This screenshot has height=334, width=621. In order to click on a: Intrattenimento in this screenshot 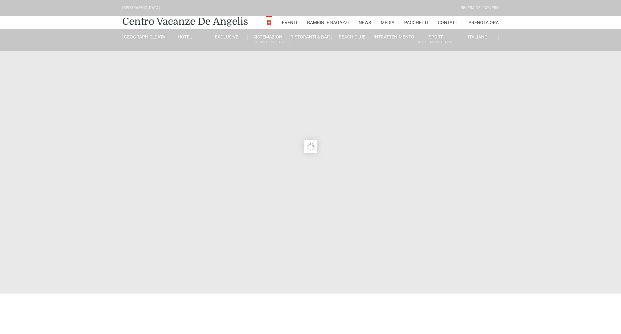, I will do `click(394, 37)`.